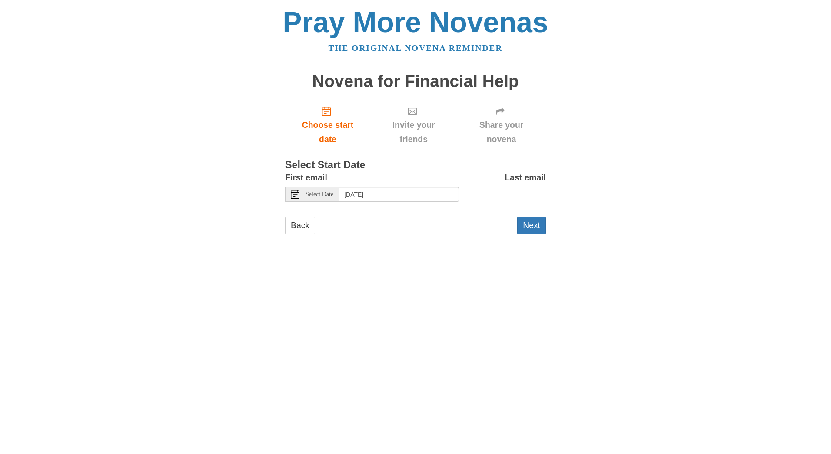 This screenshot has height=454, width=831. I want to click on a: Pray More Novenas, so click(415, 22).